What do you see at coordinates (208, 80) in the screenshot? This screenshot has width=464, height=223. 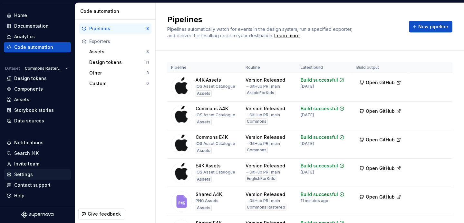 I see `div: A4K Assets` at bounding box center [208, 80].